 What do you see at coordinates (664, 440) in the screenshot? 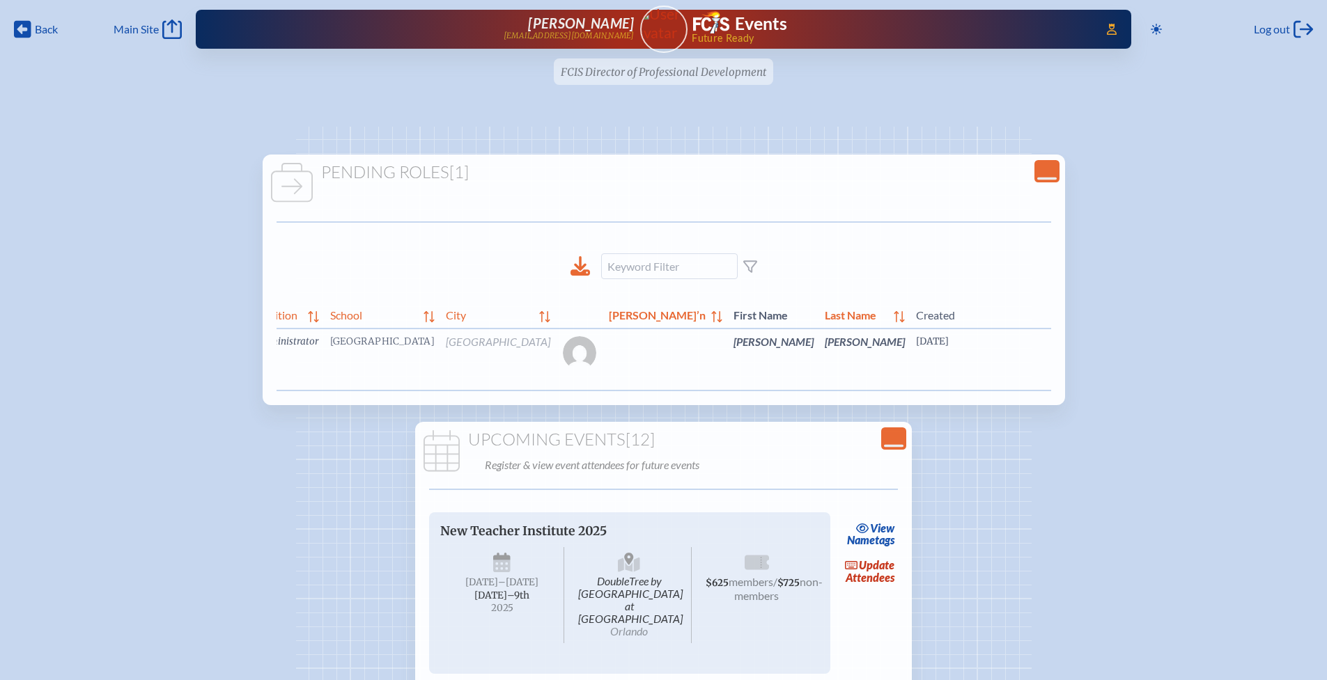
I see `h1: Upcoming Events` at bounding box center [664, 440].